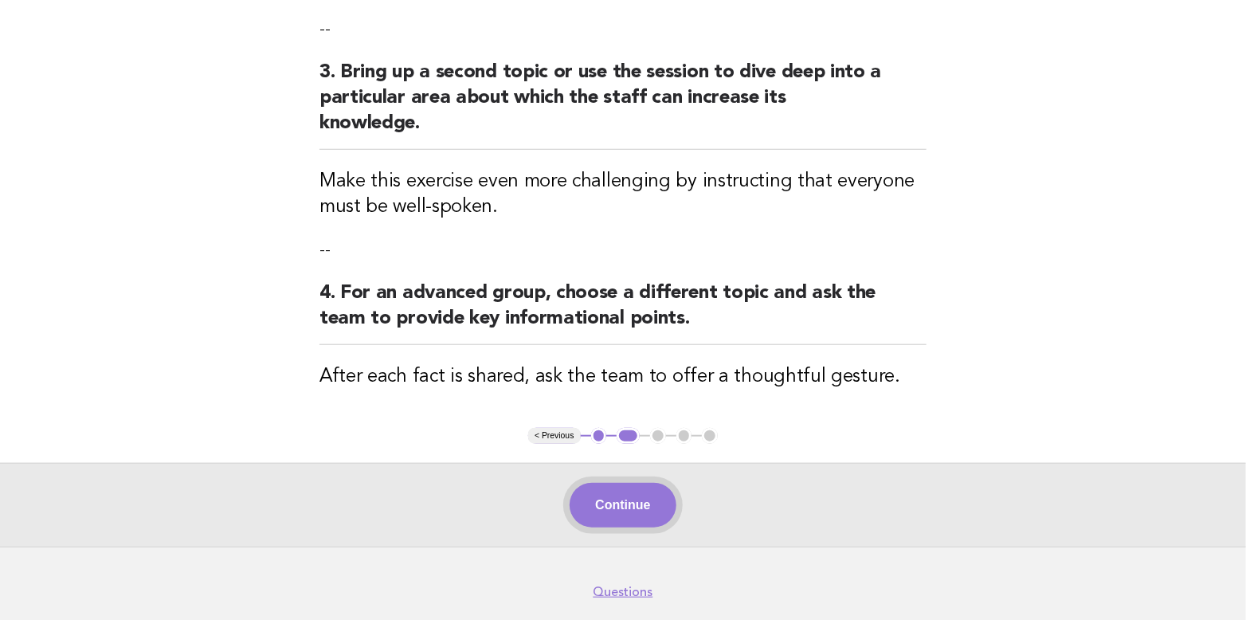 This screenshot has width=1246, height=620. I want to click on h3: Make this exercise even more challenging by instructing that everyone must be well-spoken., so click(623, 194).